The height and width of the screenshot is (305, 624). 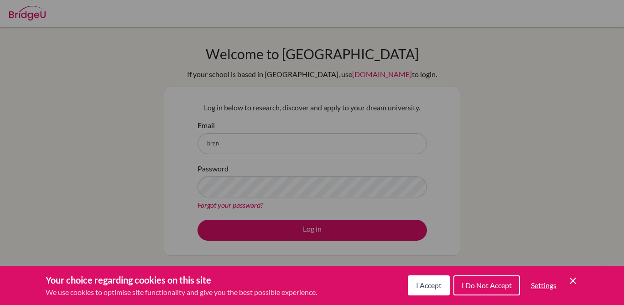 What do you see at coordinates (573, 281) in the screenshot?
I see `button: Save and close` at bounding box center [573, 281].